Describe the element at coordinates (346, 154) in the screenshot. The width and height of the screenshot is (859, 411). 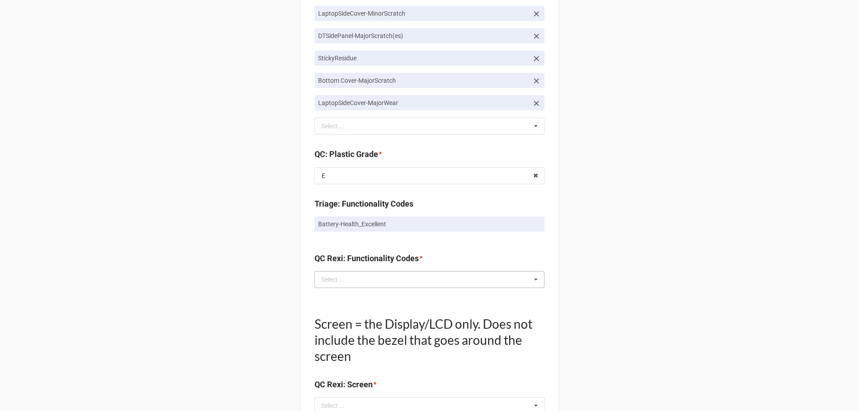
I see `label: QC: Plastic Grade` at that location.